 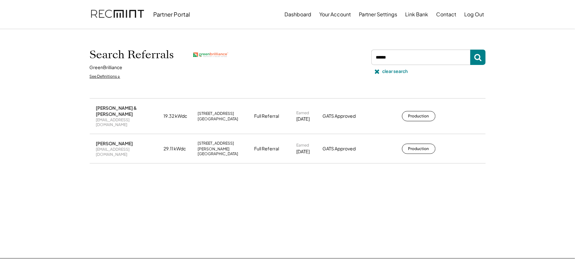 What do you see at coordinates (172, 14) in the screenshot?
I see `div: Partner Portal` at bounding box center [172, 14].